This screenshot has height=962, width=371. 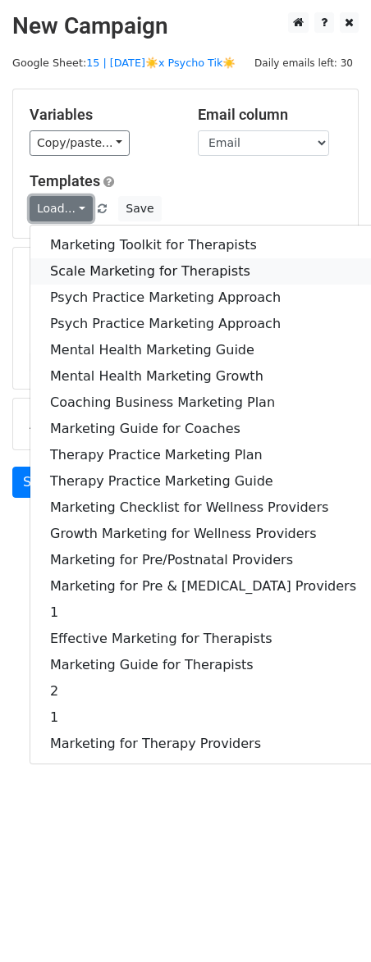 I want to click on a: Daily emails left: 30, so click(x=304, y=62).